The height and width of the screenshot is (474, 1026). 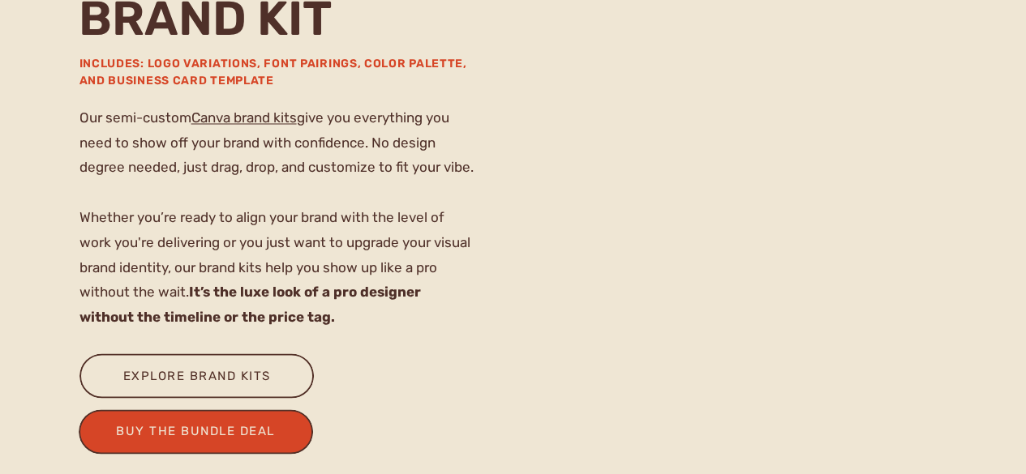 What do you see at coordinates (197, 378) in the screenshot?
I see `a: explore brand kits` at bounding box center [197, 378].